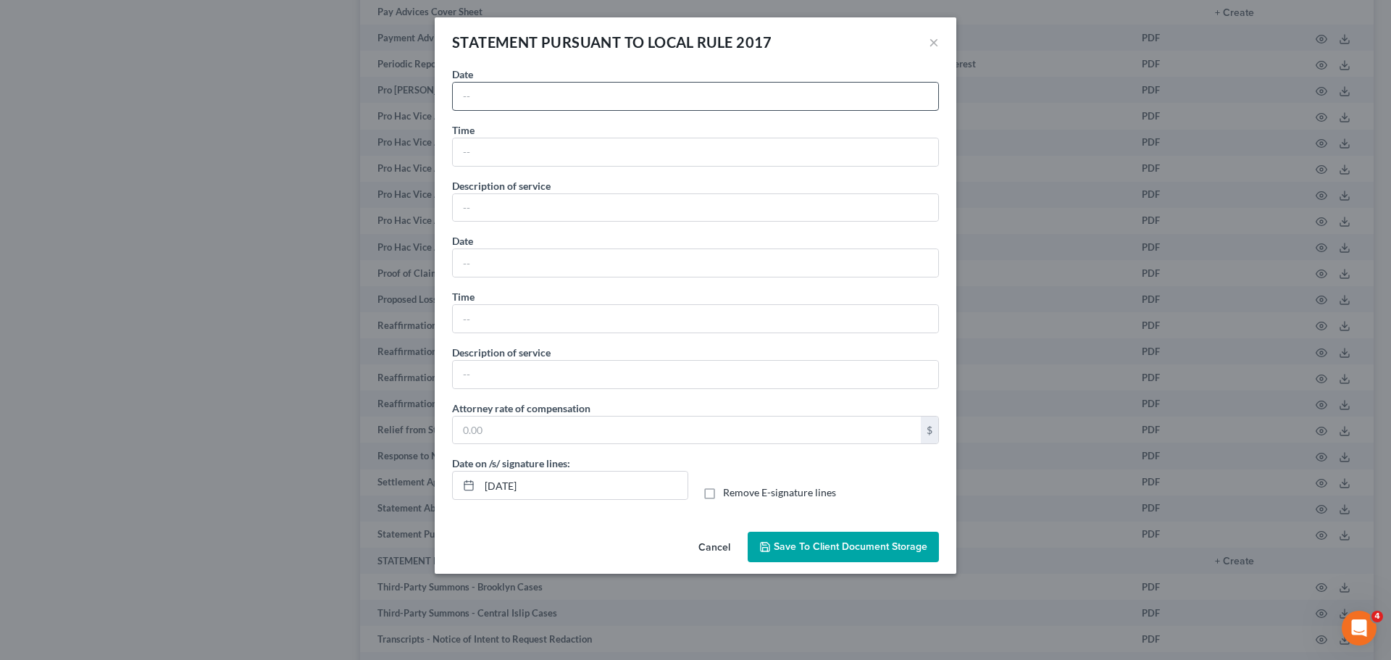 The width and height of the screenshot is (1391, 660). What do you see at coordinates (521, 408) in the screenshot?
I see `label: Attorney rate of compensation` at bounding box center [521, 408].